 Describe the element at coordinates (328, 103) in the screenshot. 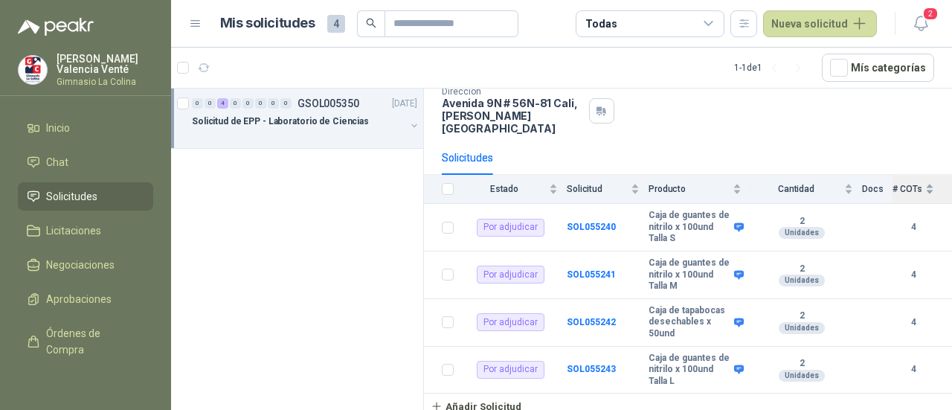

I see `p: GSOL005350` at that location.